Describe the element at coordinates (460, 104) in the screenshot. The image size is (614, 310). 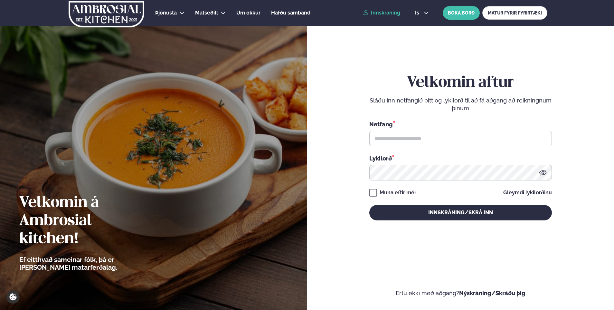
I see `p: Sláðu inn netfangið þitt og lykilorð til að fá aðgang að reikningnum þínum` at that location.